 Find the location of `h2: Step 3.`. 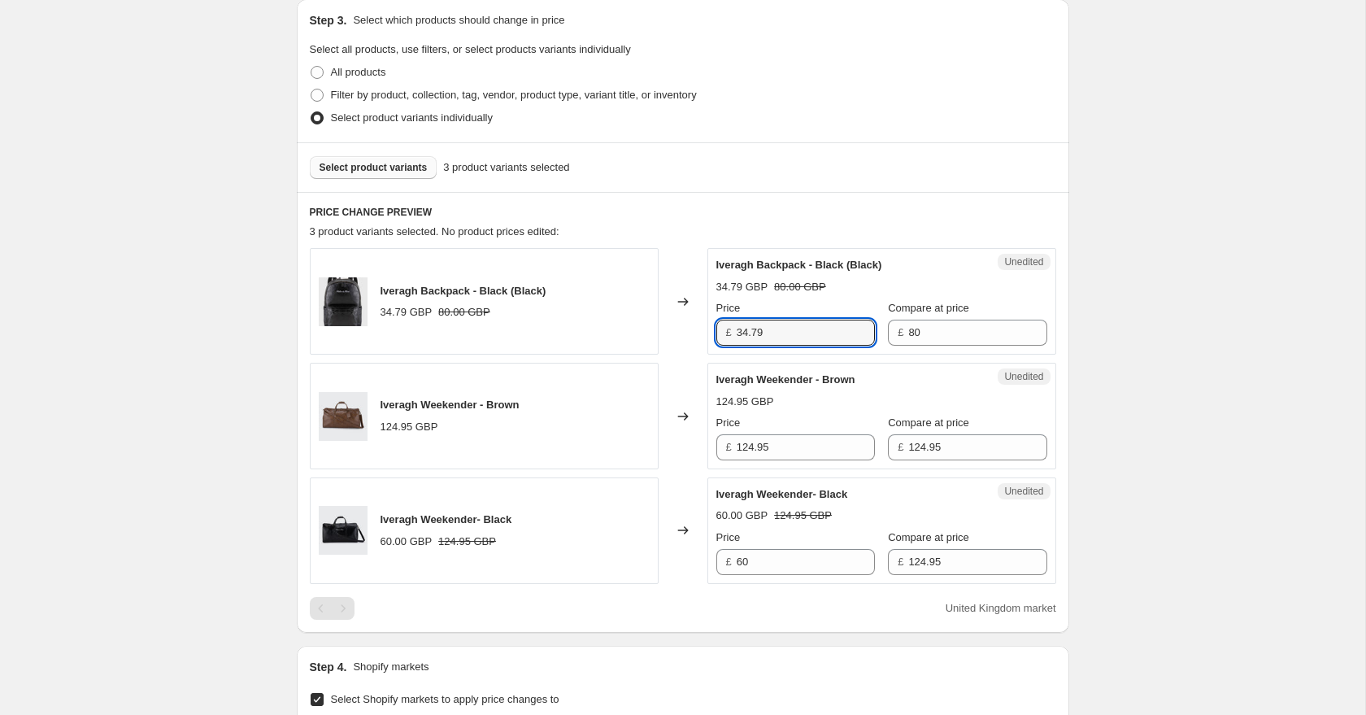

h2: Step 3. is located at coordinates (329, 20).